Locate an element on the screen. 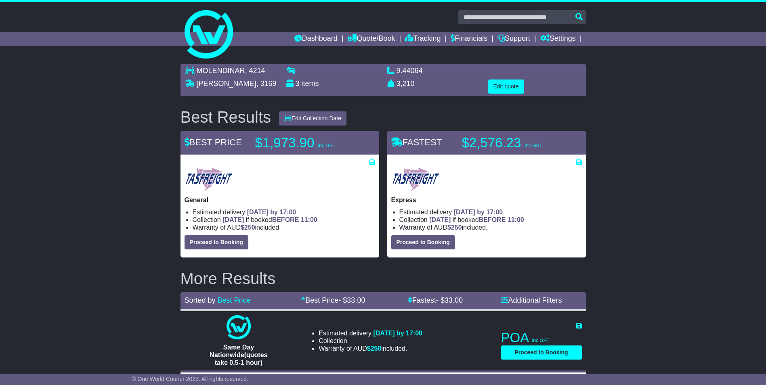 The width and height of the screenshot is (766, 385). a: Settings is located at coordinates (558, 39).